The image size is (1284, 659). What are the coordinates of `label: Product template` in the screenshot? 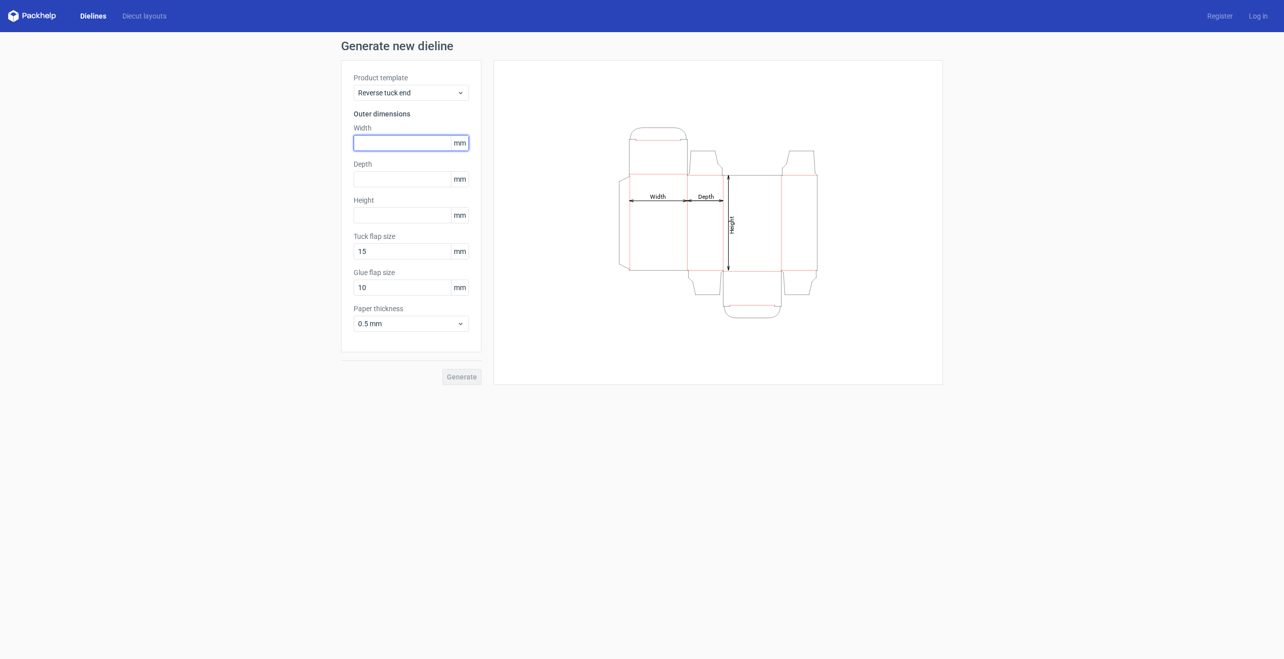 It's located at (411, 78).